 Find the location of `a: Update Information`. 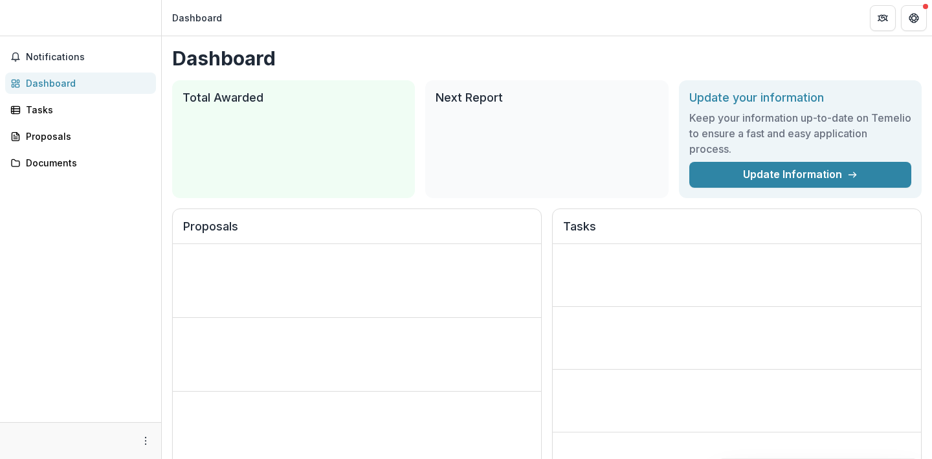

a: Update Information is located at coordinates (800, 175).